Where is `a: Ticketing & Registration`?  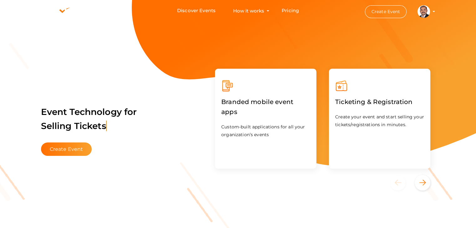
a: Ticketing & Registration is located at coordinates (373, 102).